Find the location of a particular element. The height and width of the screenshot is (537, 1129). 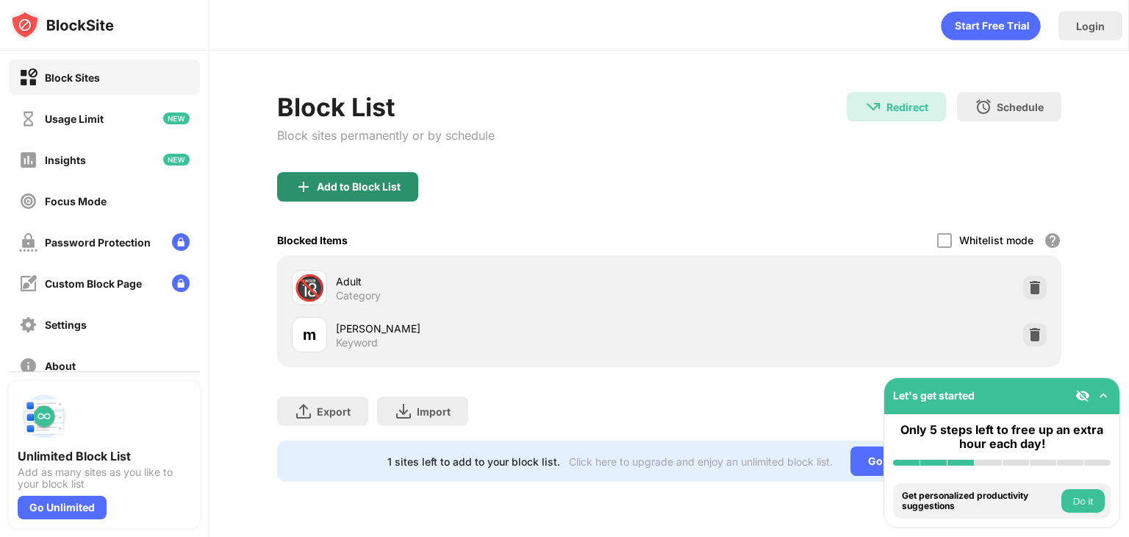

div: Whitelist mode is located at coordinates (996, 240).